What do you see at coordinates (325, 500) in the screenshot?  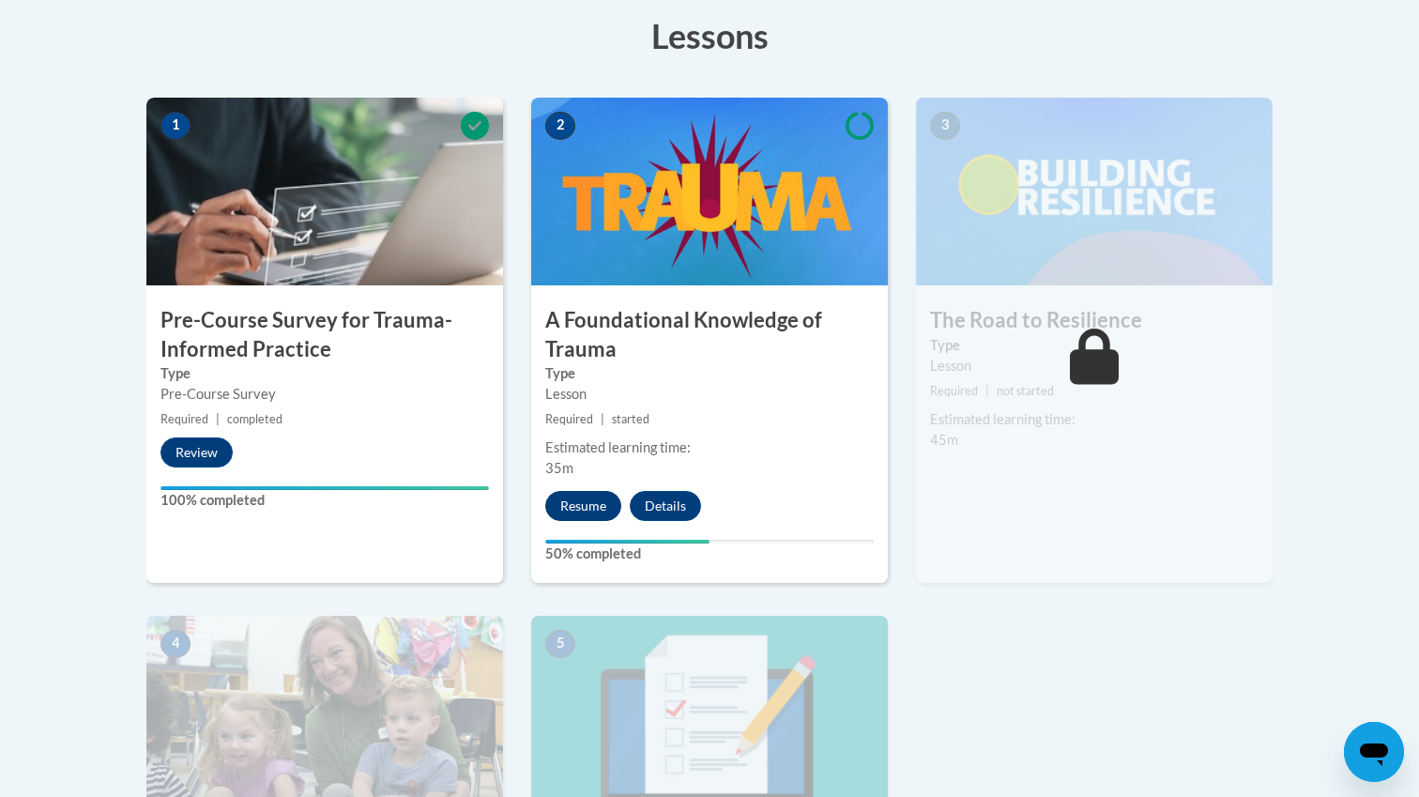 I see `label: 100% completed` at bounding box center [325, 500].